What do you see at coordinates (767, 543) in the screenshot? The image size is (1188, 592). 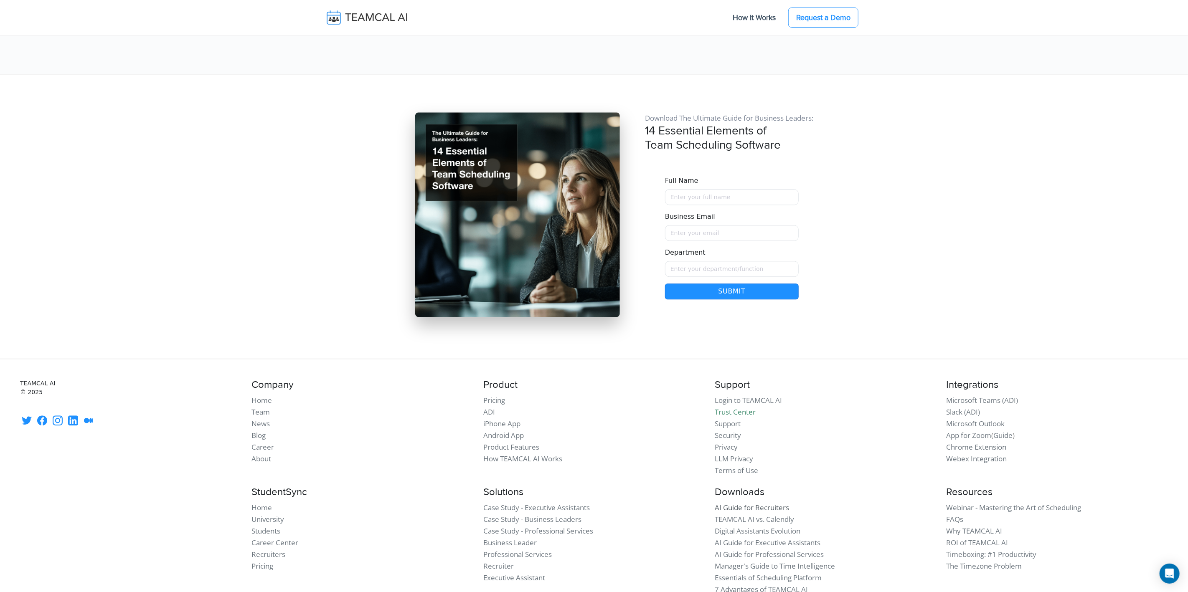 I see `a: AI Guide for Executive Assistants` at bounding box center [767, 543].